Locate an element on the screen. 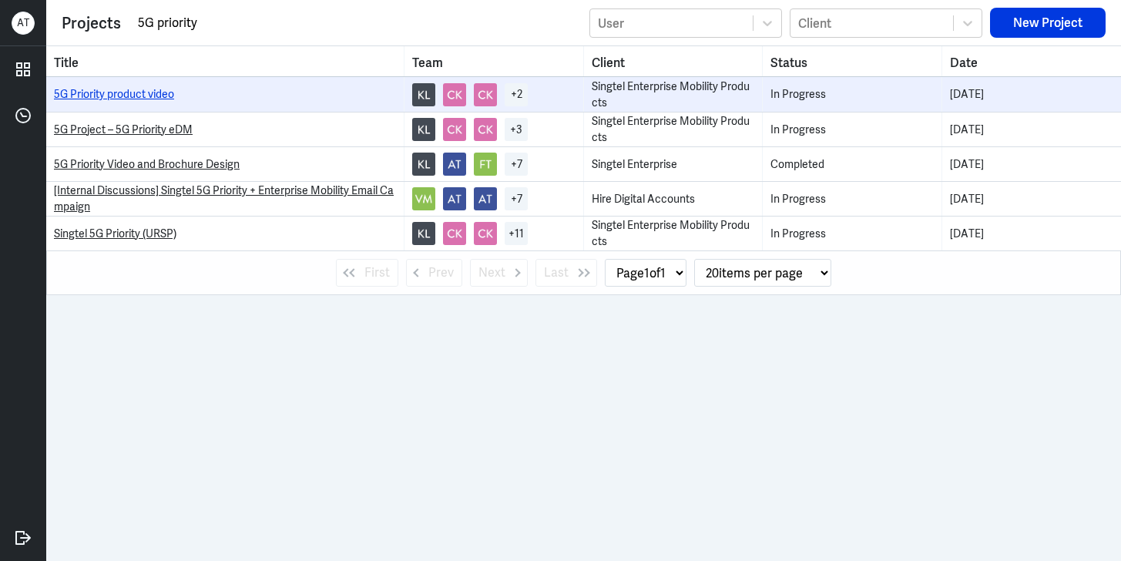 The width and height of the screenshot is (1121, 561). button: Next is located at coordinates (499, 273).